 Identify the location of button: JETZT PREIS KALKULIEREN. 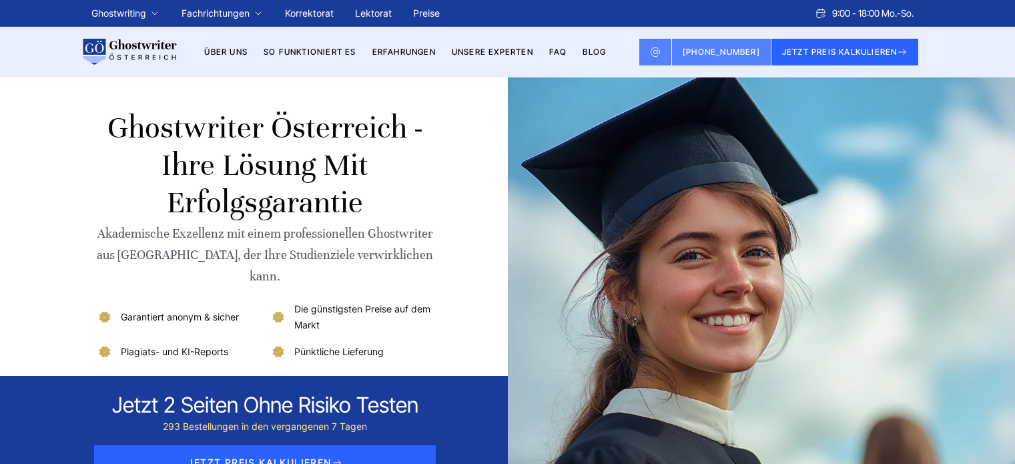
(844, 52).